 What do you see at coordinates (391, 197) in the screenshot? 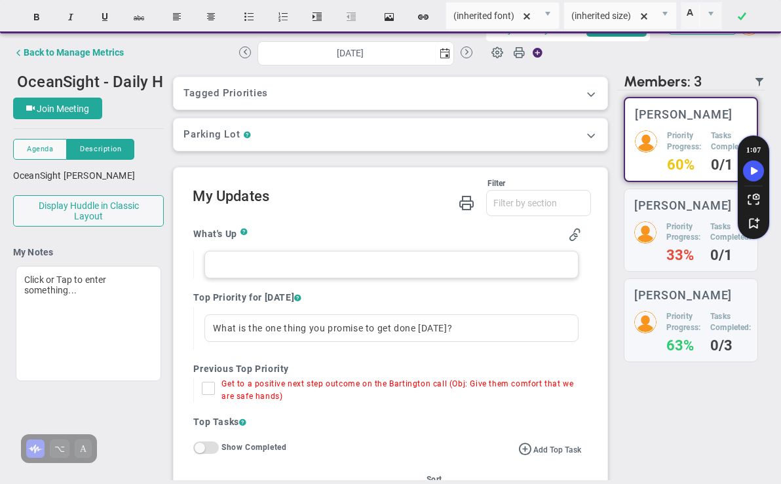
I see `h2: My Updates` at bounding box center [391, 197].